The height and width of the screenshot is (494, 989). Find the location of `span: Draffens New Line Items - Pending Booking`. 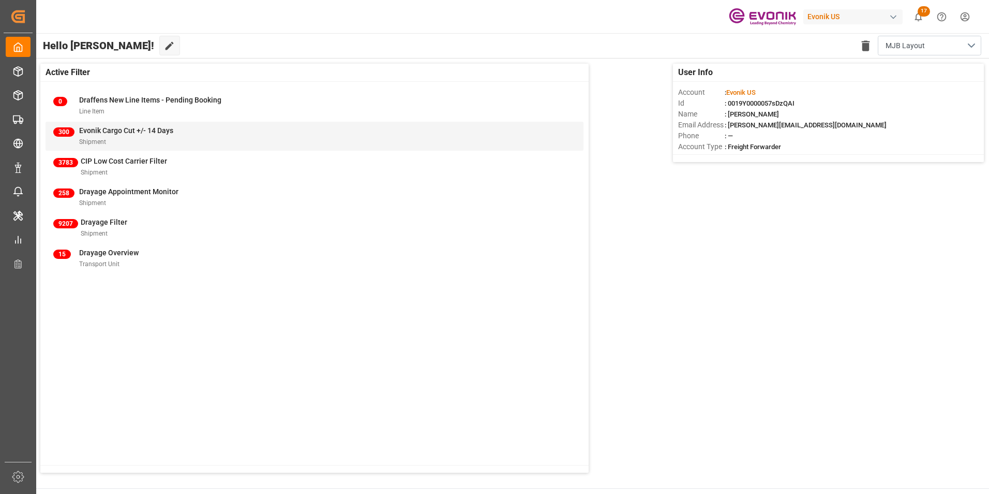

span: Draffens New Line Items - Pending Booking is located at coordinates (150, 100).